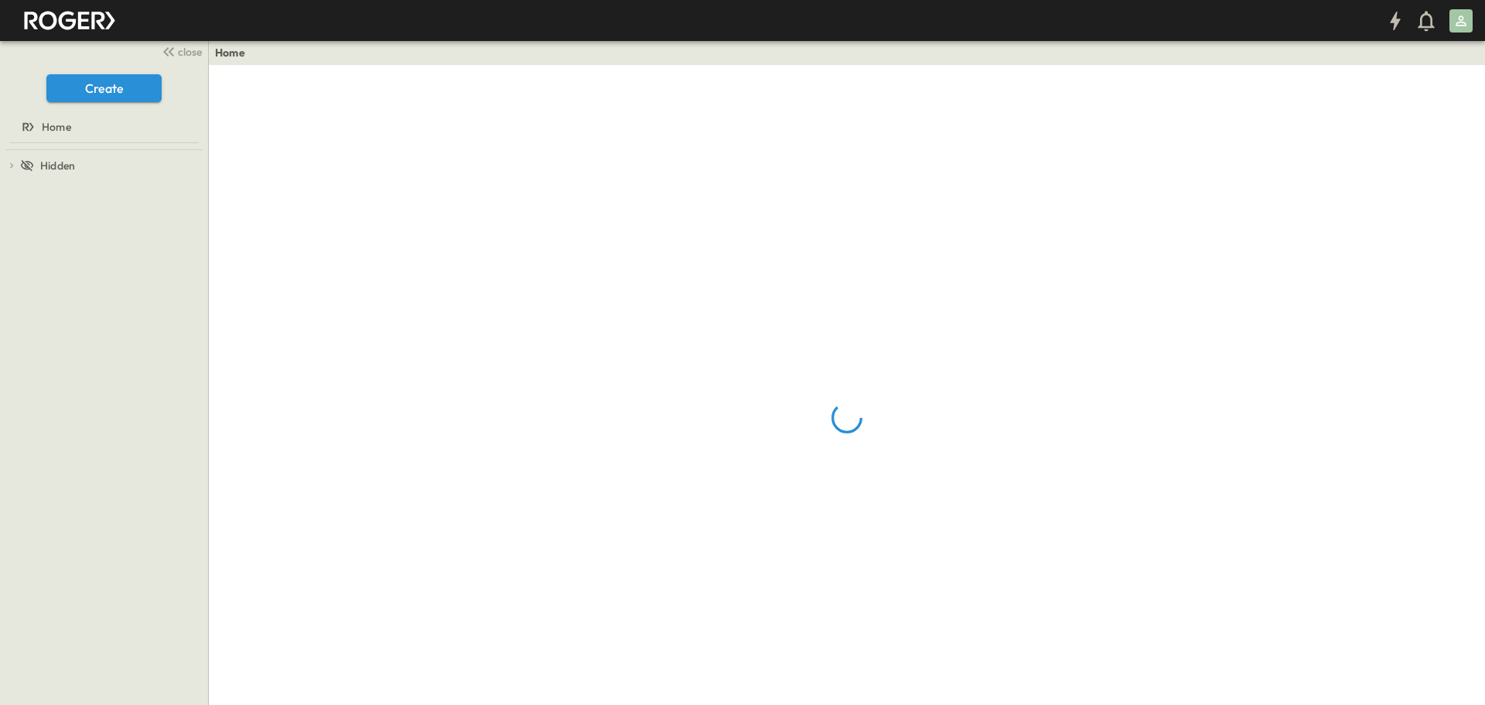 This screenshot has width=1485, height=705. I want to click on span: Home, so click(56, 127).